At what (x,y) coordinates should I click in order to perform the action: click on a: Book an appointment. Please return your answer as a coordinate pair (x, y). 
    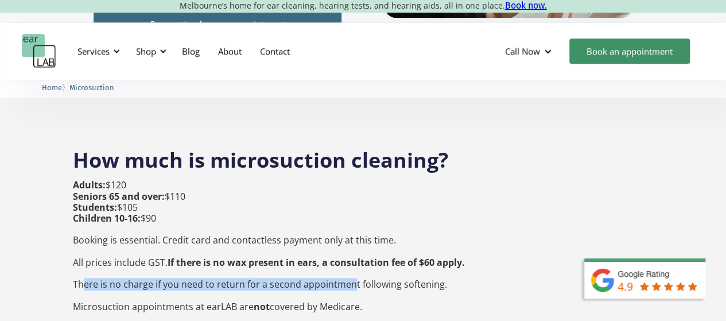
    Looking at the image, I should click on (630, 51).